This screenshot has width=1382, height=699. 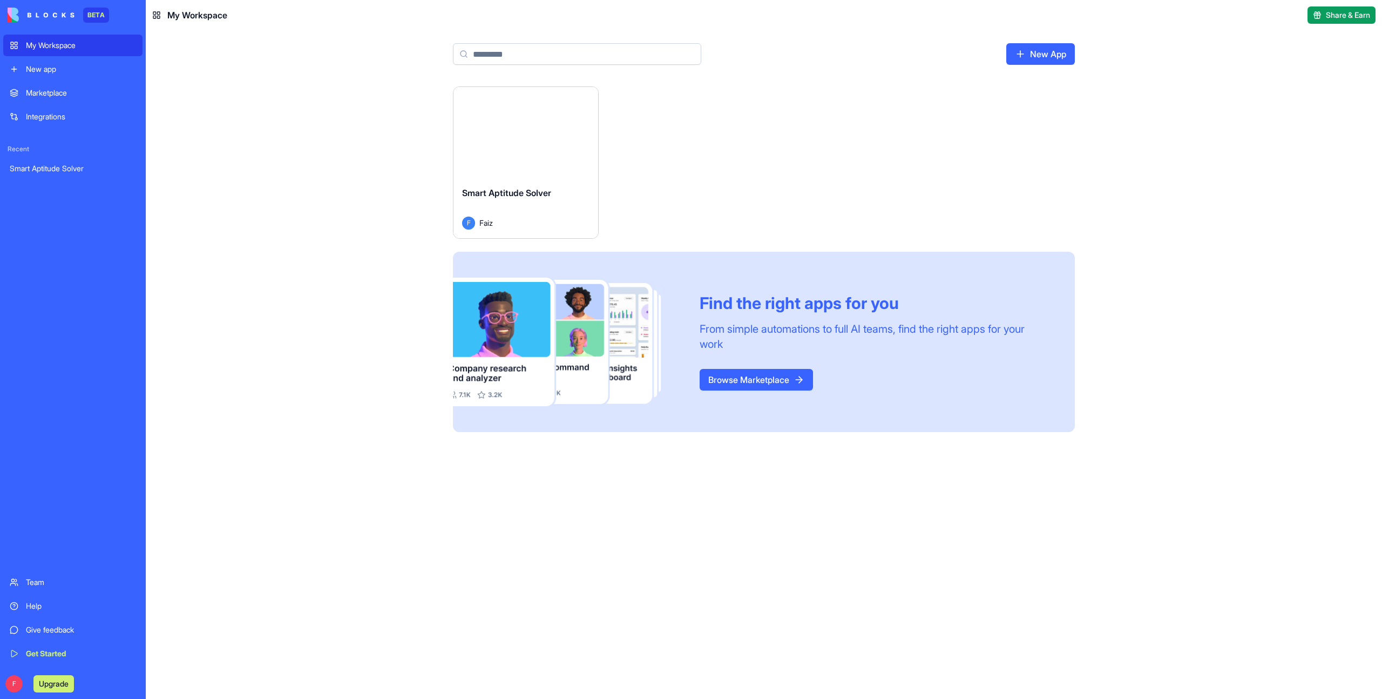 I want to click on div: Help, so click(x=81, y=606).